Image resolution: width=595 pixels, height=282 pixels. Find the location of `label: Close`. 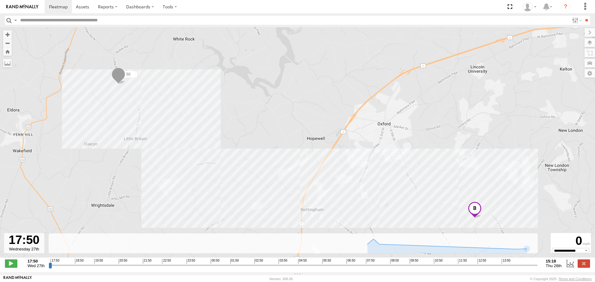

label: Close is located at coordinates (584, 264).